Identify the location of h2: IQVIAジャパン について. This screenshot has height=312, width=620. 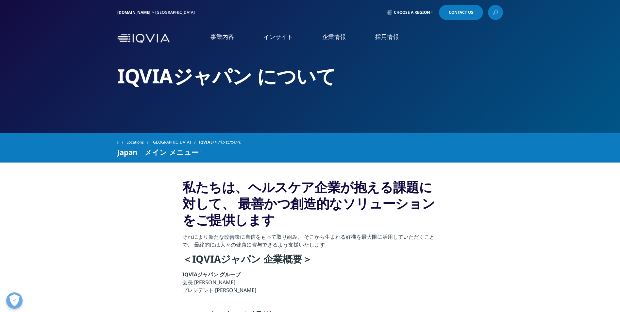
(310, 76).